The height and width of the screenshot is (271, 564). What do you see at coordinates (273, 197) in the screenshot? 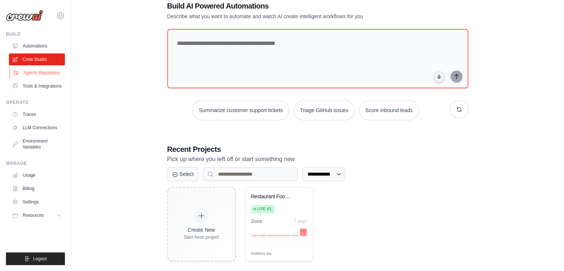
I see `div: Restaurant Food Demand Forecasting` at bounding box center [273, 197].